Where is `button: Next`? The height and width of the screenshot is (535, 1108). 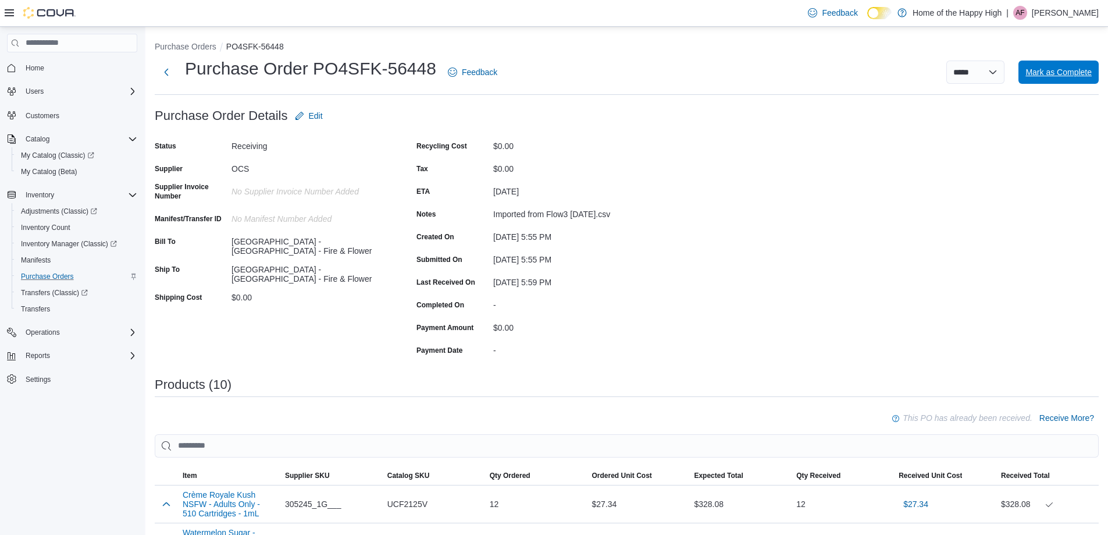
button: Next is located at coordinates (166, 72).